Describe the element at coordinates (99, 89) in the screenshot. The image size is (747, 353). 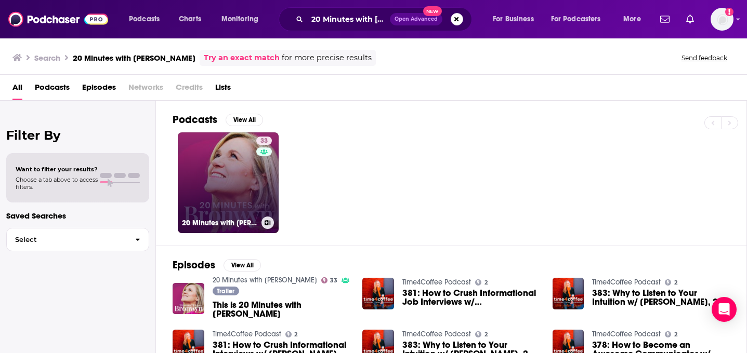
I see `span: Episodes` at that location.